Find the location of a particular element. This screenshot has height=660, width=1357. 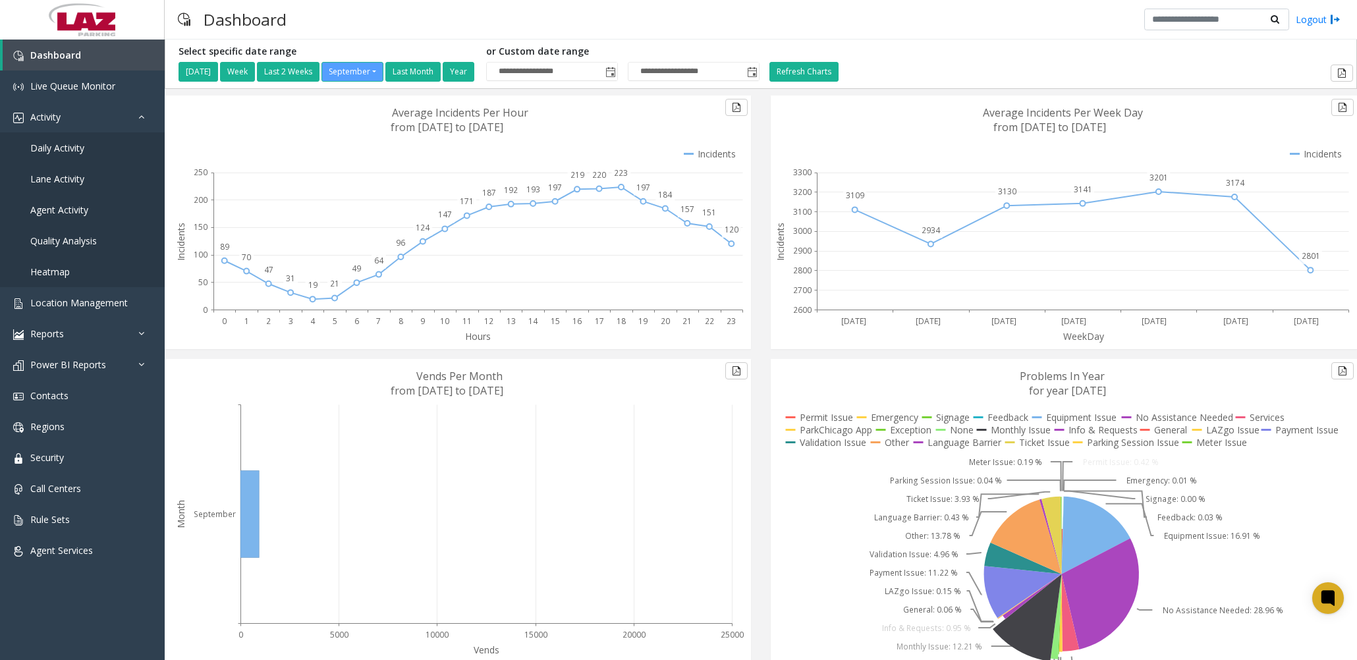

span: Quality Analysis is located at coordinates (63, 241).